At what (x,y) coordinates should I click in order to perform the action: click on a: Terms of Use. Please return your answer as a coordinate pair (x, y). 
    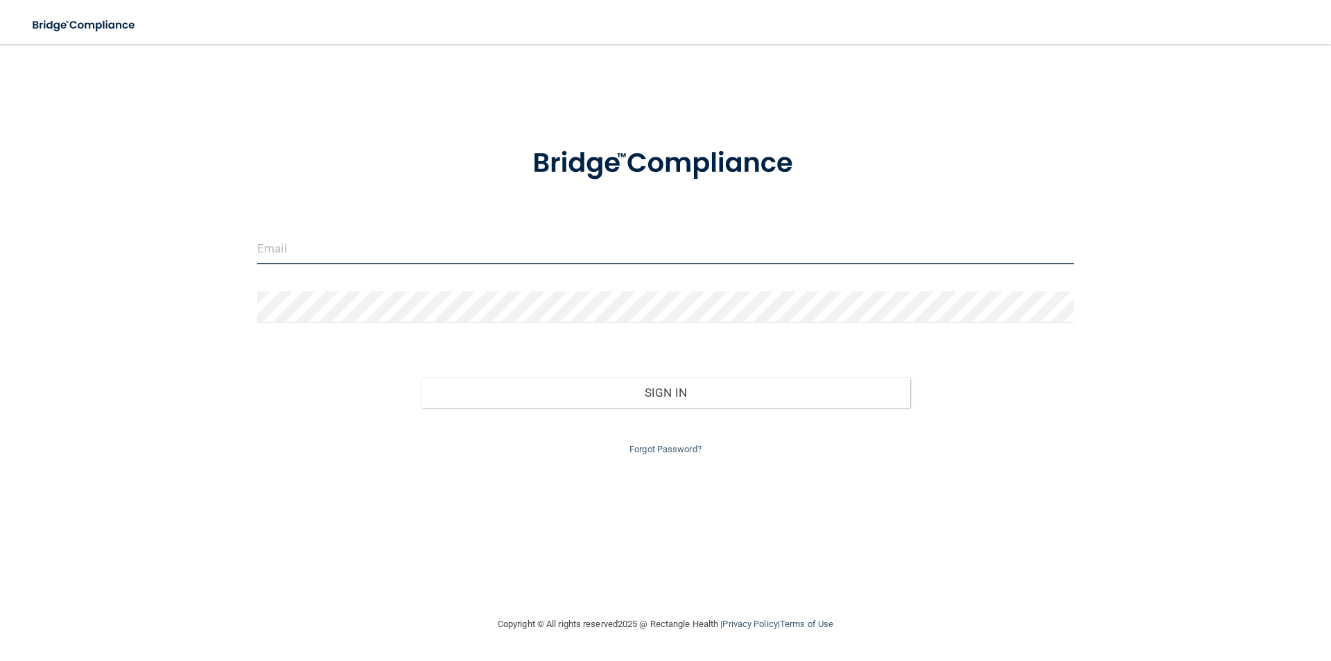
    Looking at the image, I should click on (806, 623).